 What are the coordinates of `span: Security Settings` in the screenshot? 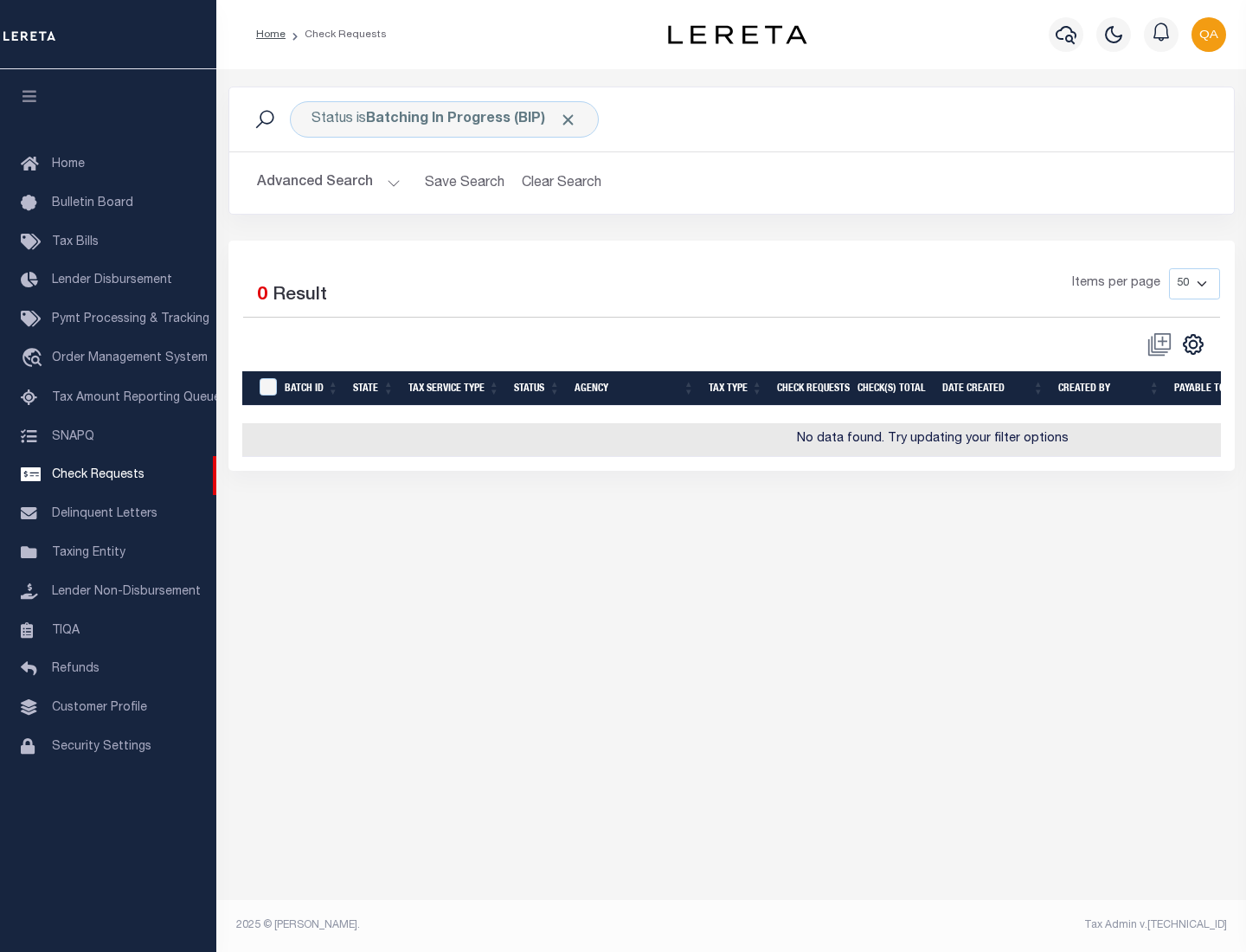 It's located at (101, 747).